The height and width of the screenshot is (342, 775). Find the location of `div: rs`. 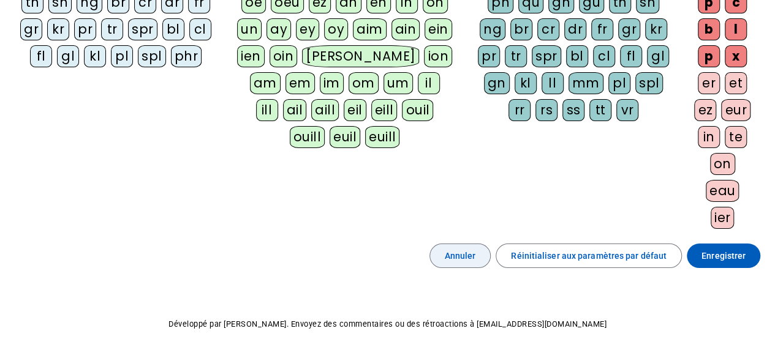

div: rs is located at coordinates (546, 110).